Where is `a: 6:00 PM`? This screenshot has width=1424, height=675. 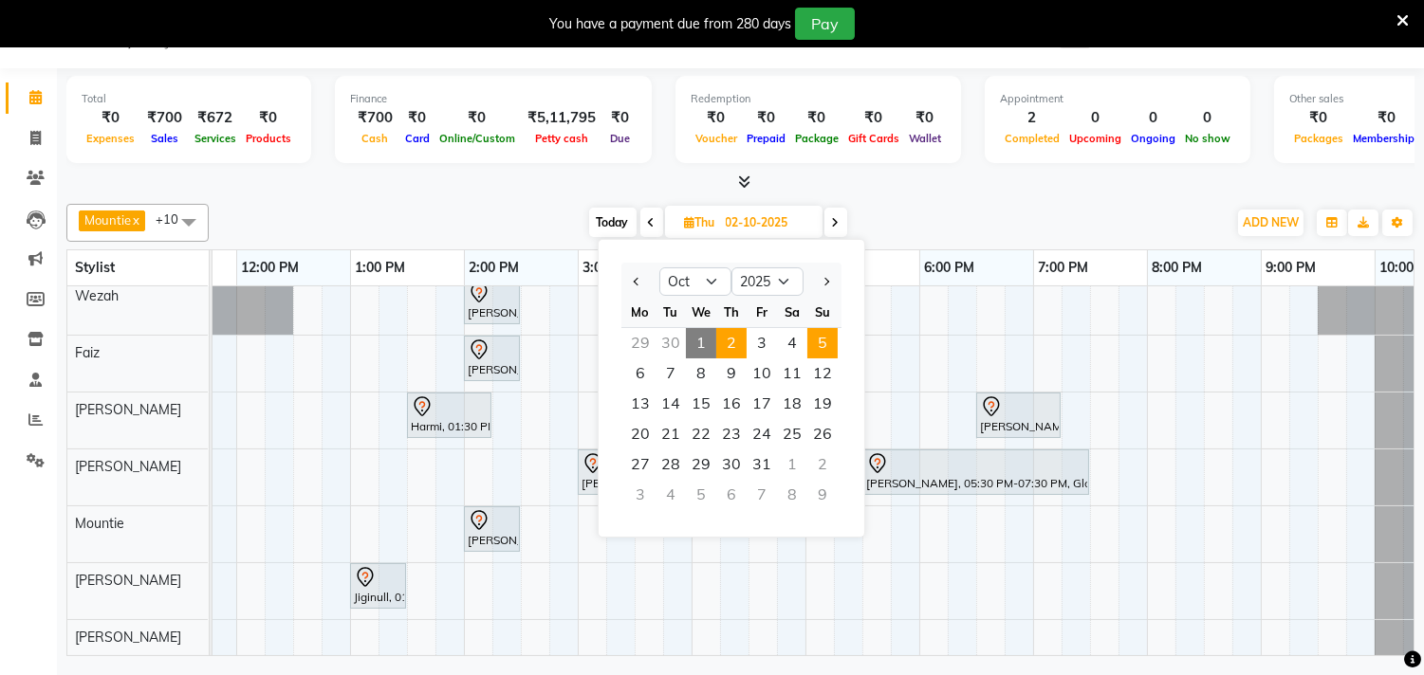
a: 6:00 PM is located at coordinates (950, 267).